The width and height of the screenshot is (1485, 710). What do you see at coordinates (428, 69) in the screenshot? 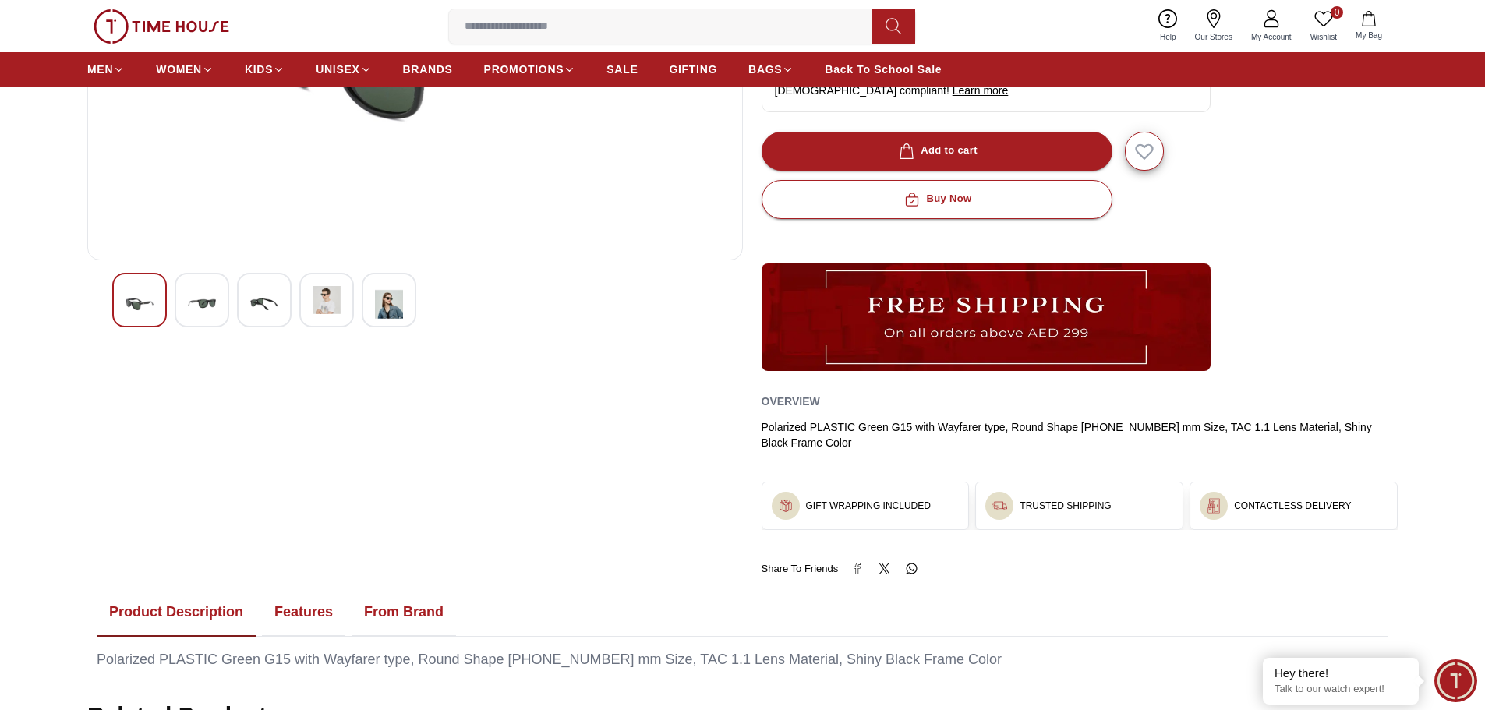
I see `a: BRANDS` at bounding box center [428, 69].